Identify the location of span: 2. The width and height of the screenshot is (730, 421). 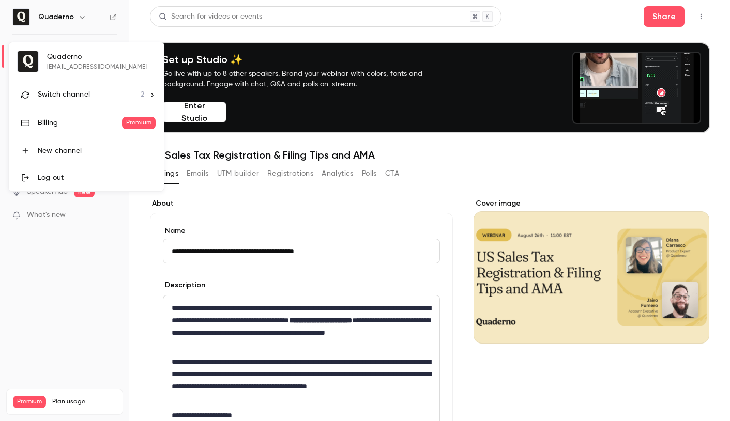
(142, 95).